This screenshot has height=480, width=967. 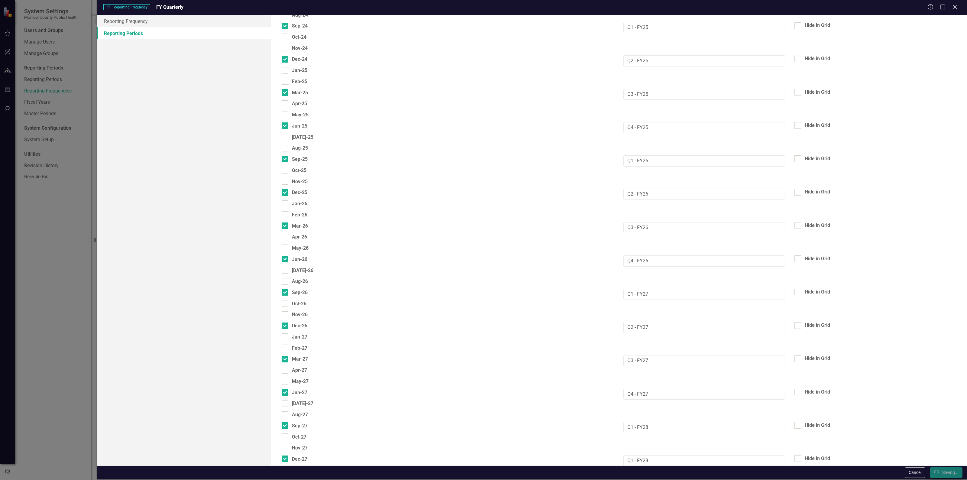 What do you see at coordinates (300, 93) in the screenshot?
I see `div: Mar-25` at bounding box center [300, 93].